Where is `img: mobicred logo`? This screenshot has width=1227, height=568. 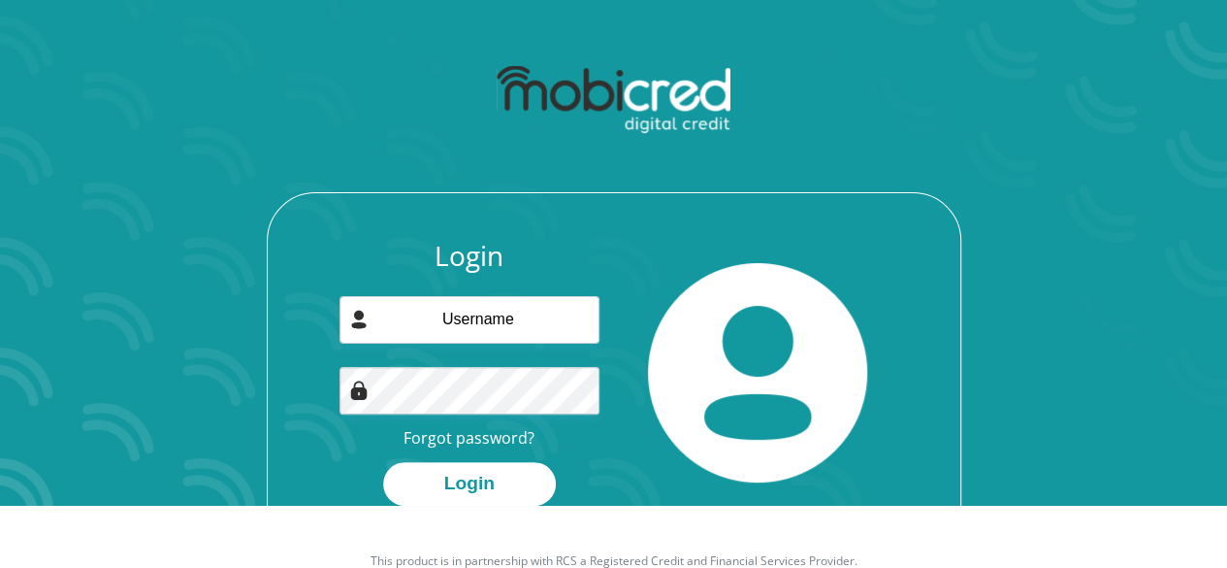
img: mobicred logo is located at coordinates (613, 100).